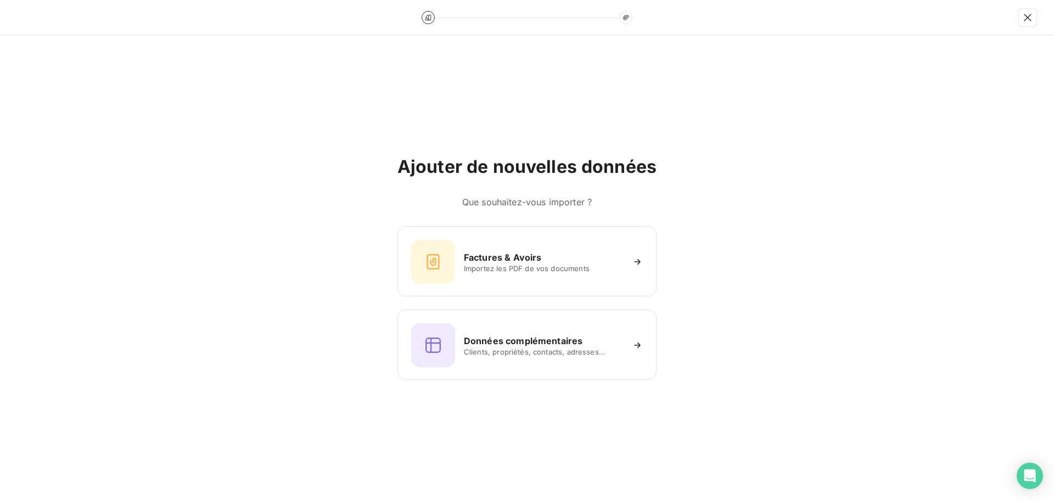 The width and height of the screenshot is (1054, 500). I want to click on h2: Ajouter de nouvelles données, so click(527, 167).